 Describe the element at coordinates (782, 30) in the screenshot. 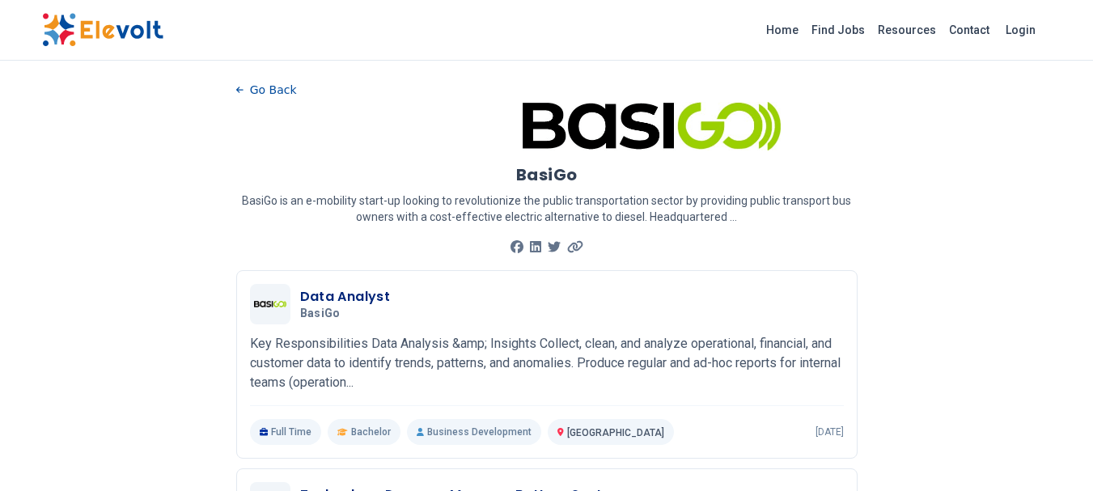

I see `a: Home` at that location.